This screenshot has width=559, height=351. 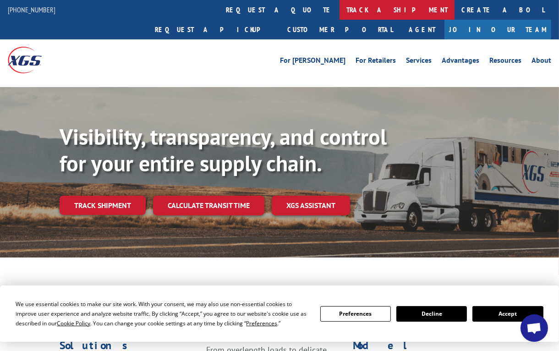 What do you see at coordinates (432, 314) in the screenshot?
I see `button: Decline` at bounding box center [432, 314].